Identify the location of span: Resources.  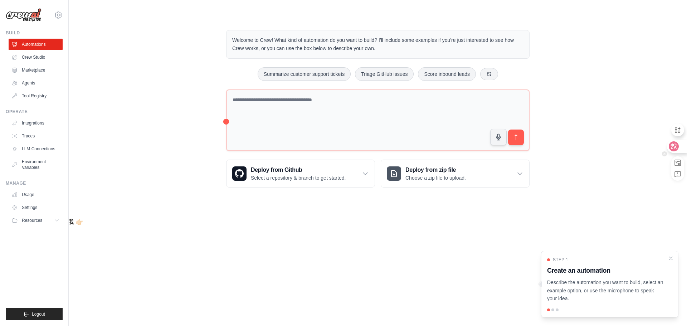
(32, 221).